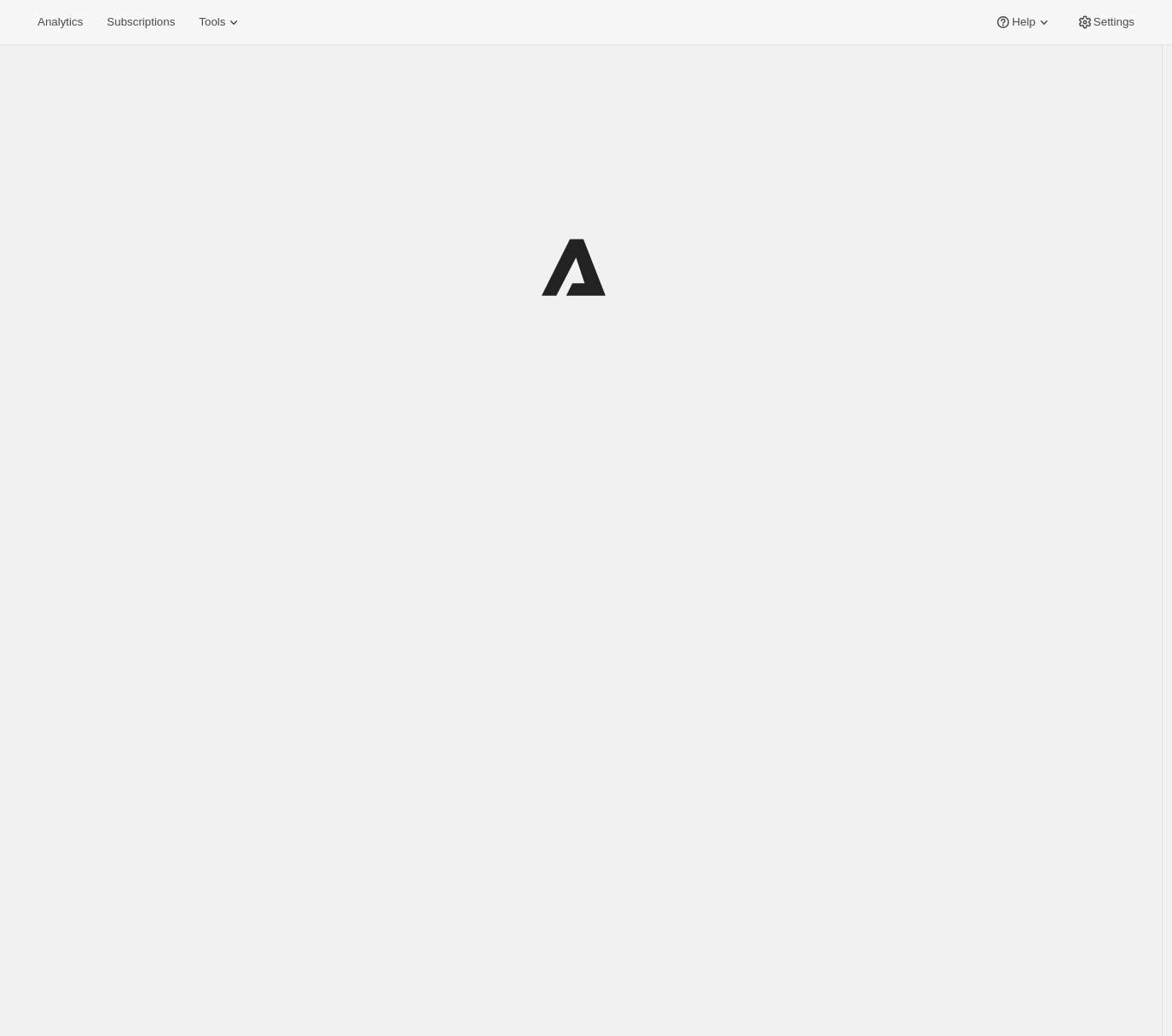 The width and height of the screenshot is (1172, 1036). What do you see at coordinates (1022, 22) in the screenshot?
I see `button: Help` at bounding box center [1022, 22].